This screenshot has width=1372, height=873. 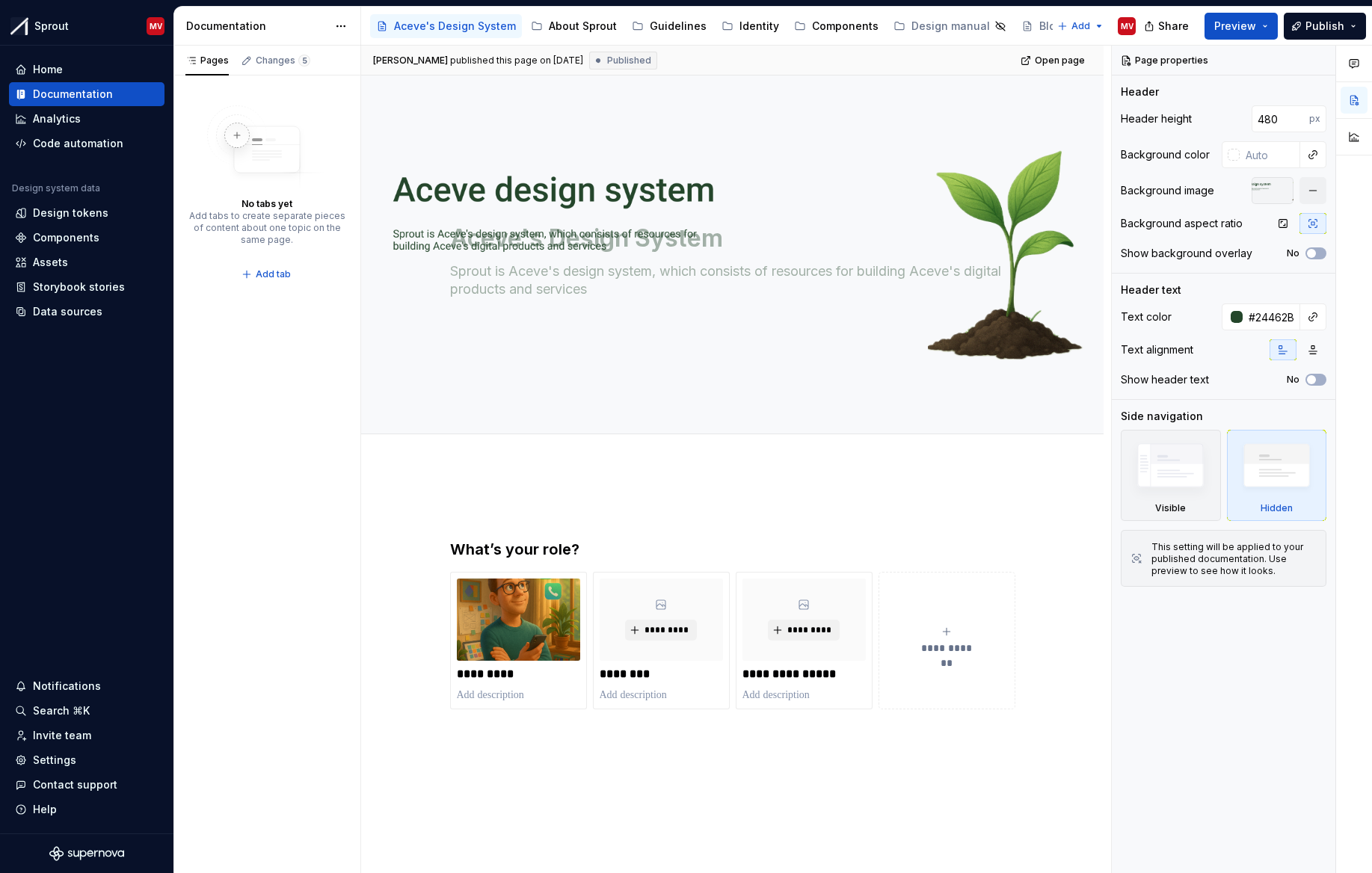 What do you see at coordinates (78, 144) in the screenshot?
I see `div: Code automation` at bounding box center [78, 144].